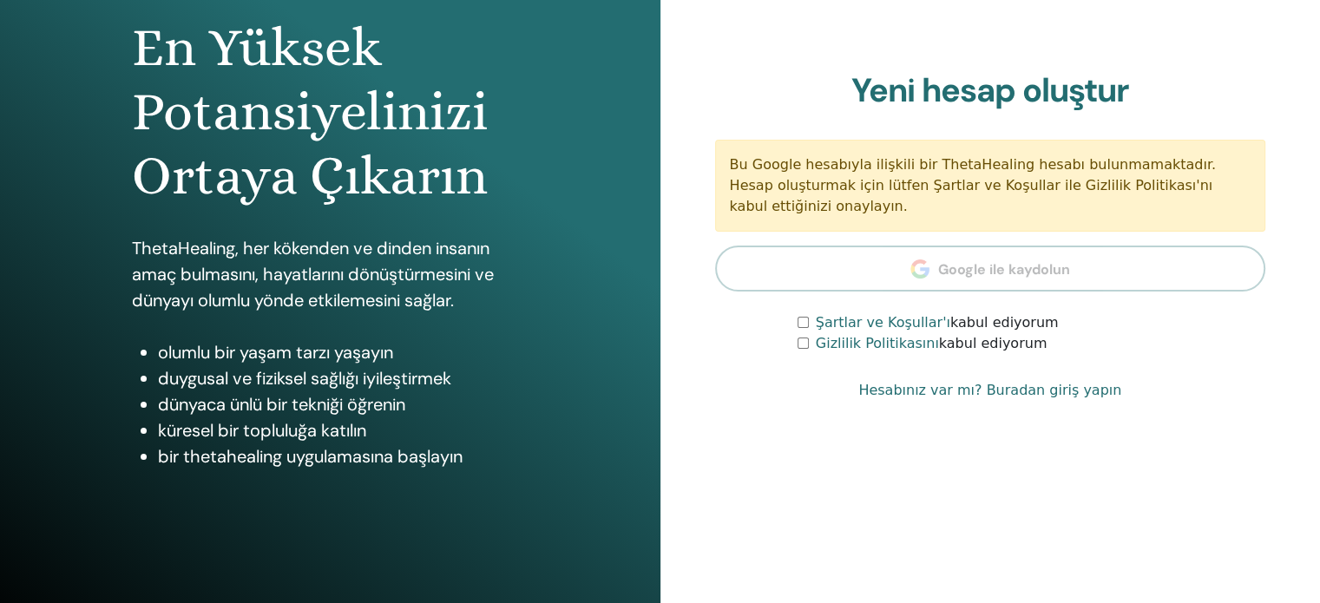  Describe the element at coordinates (990, 90) in the screenshot. I see `font: Yeni hesap oluştur` at that location.